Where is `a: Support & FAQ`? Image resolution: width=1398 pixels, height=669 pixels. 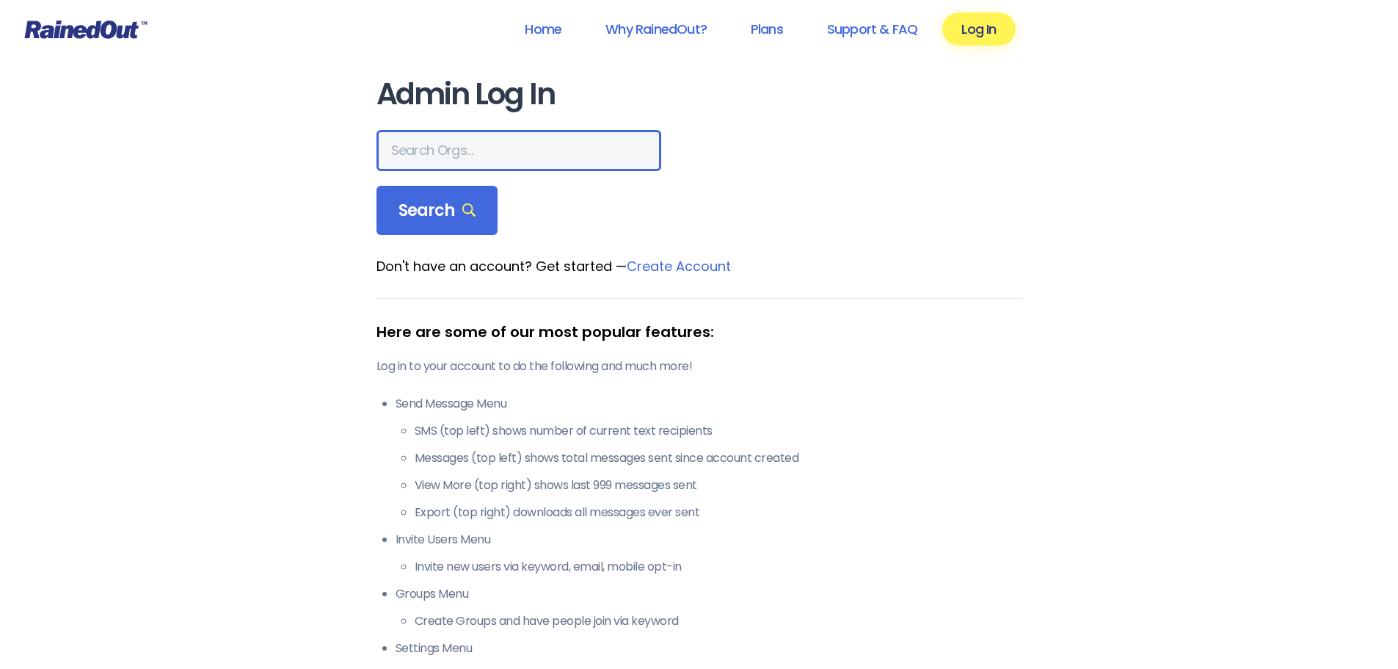
a: Support & FAQ is located at coordinates (872, 29).